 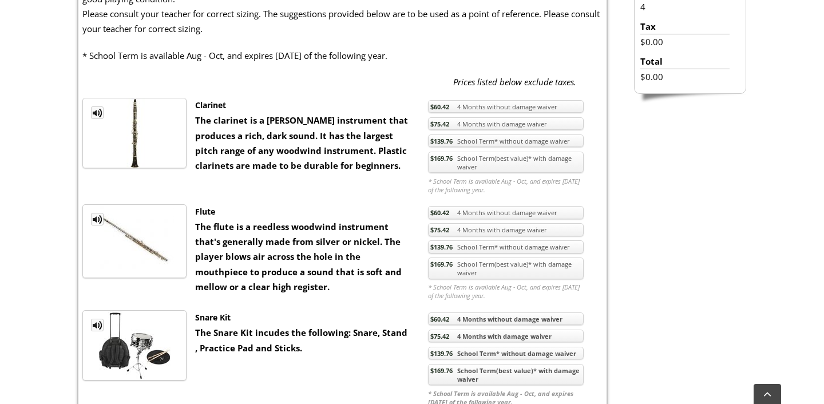 I want to click on li: Total, so click(x=685, y=61).